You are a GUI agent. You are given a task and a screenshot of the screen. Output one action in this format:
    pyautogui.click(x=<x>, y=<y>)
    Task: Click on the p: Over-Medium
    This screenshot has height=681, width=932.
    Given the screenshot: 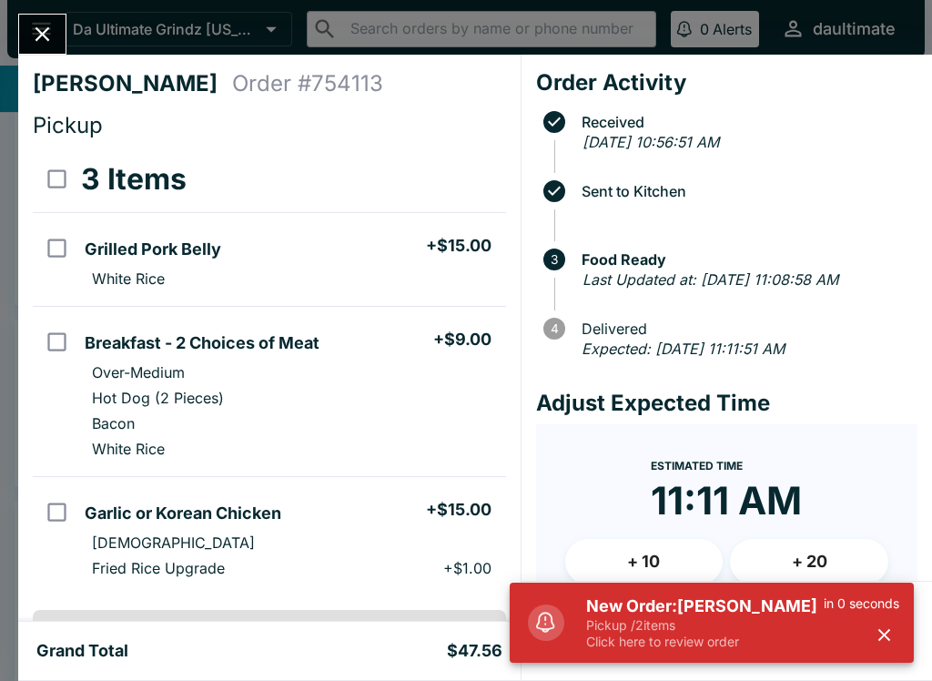 What is the action you would take?
    pyautogui.click(x=138, y=372)
    